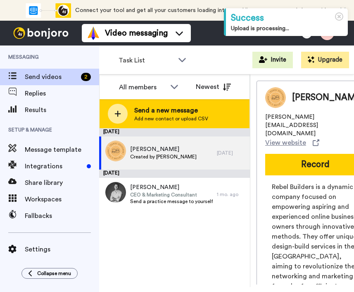  What do you see at coordinates (146, 60) in the screenshot?
I see `span: Task List` at bounding box center [146, 60].